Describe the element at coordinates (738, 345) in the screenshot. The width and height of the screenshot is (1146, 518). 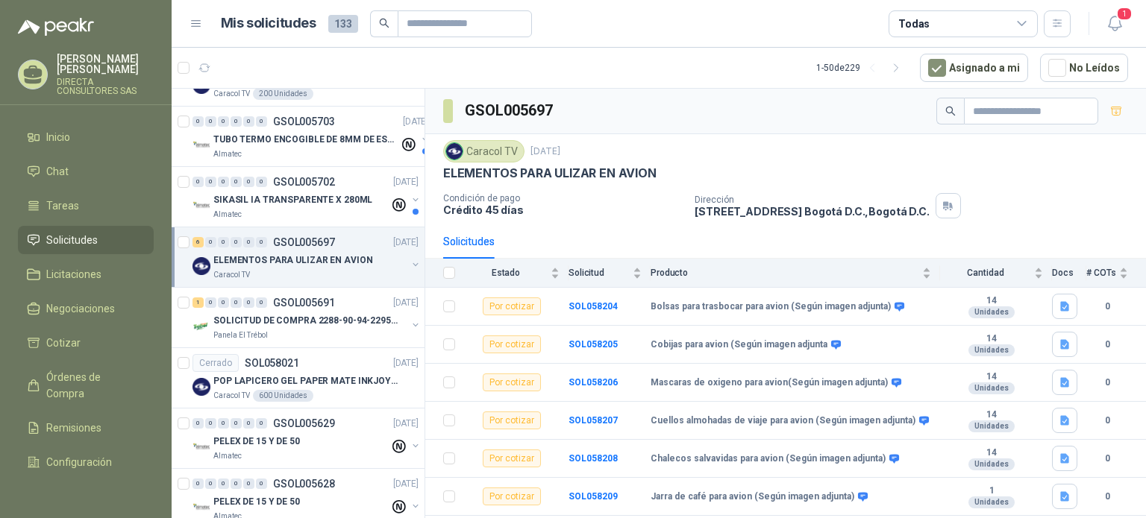
I see `b: Cobijas para avion (Según imagen adjunta` at that location.